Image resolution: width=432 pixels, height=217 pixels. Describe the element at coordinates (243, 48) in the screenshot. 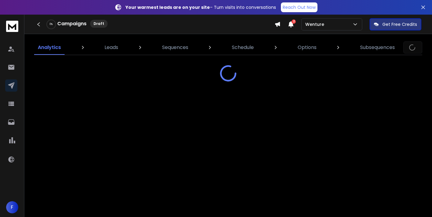

I see `a: Schedule` at that location.